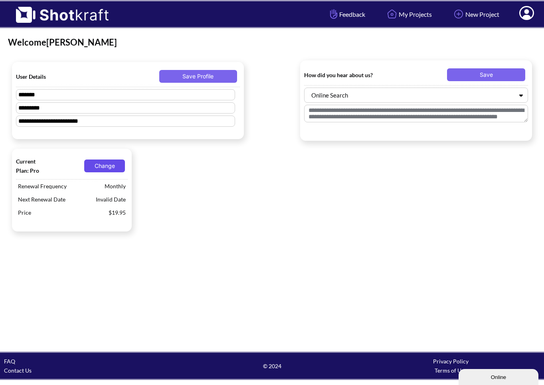 The width and height of the screenshot is (544, 385). What do you see at coordinates (55, 199) in the screenshot?
I see `span: Next Renewal Date` at bounding box center [55, 199].